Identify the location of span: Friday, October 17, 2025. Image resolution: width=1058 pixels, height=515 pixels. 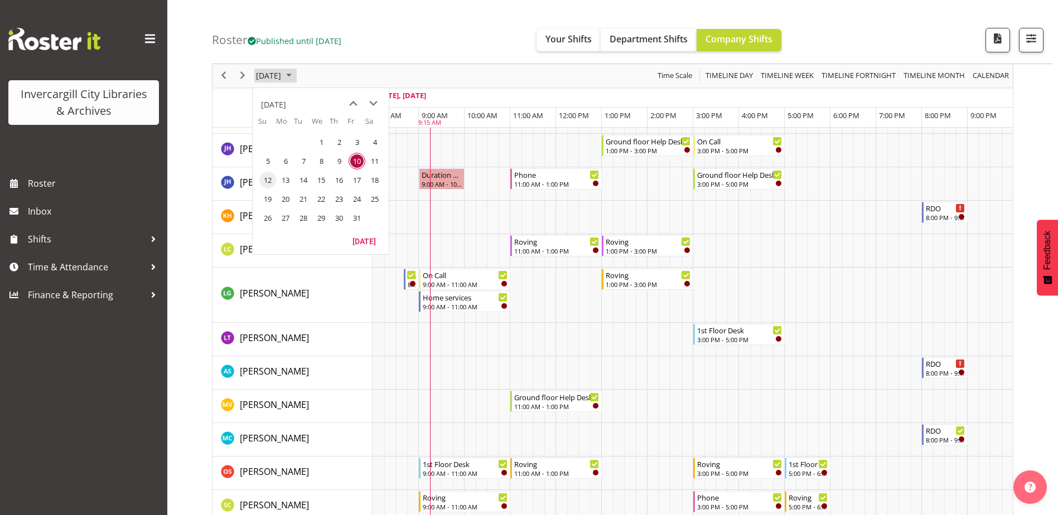
(357, 180).